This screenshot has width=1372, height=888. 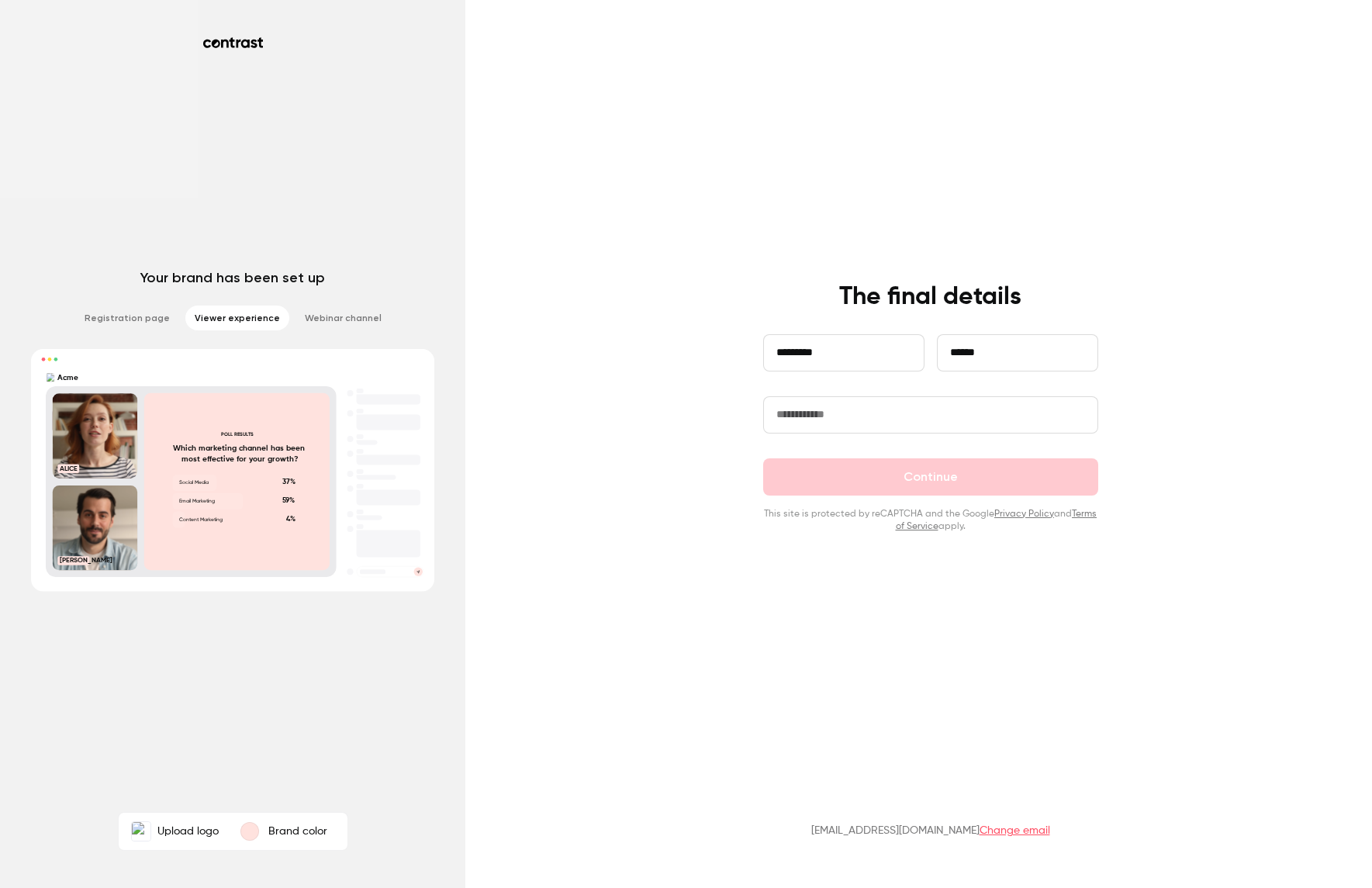 What do you see at coordinates (141, 831) in the screenshot?
I see `img: Acme` at bounding box center [141, 831].